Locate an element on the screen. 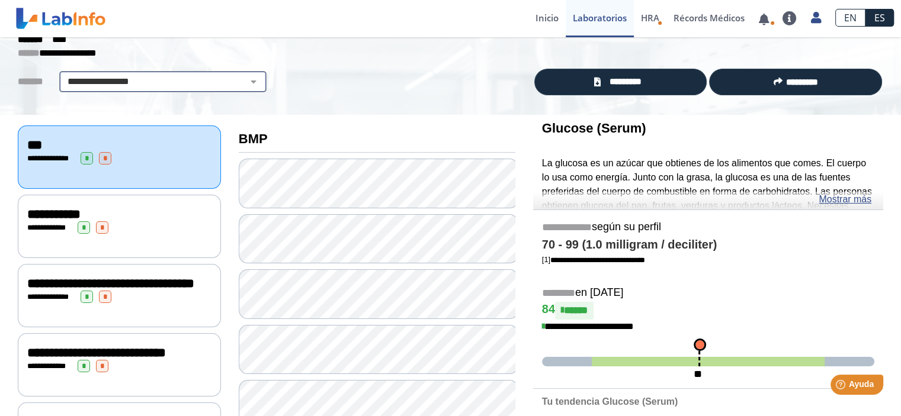  a: [1] is located at coordinates (593, 259).